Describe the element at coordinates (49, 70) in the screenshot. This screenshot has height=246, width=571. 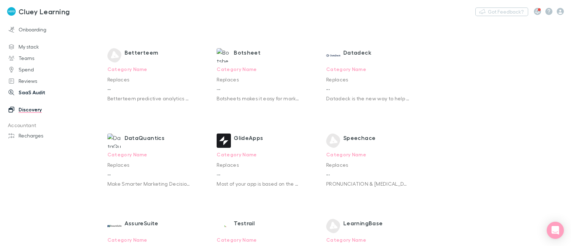
I see `a: Spend` at that location.